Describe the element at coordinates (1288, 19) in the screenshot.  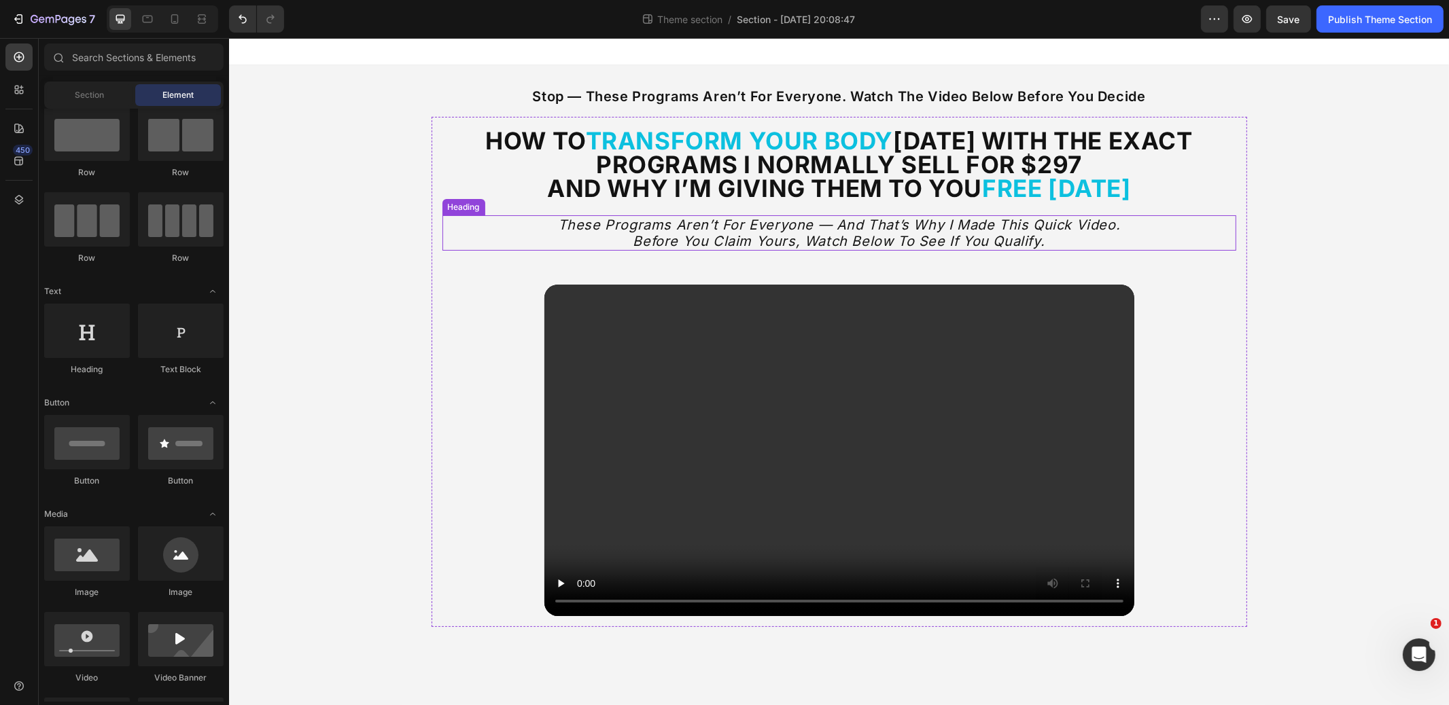
I see `span: Save` at that location.